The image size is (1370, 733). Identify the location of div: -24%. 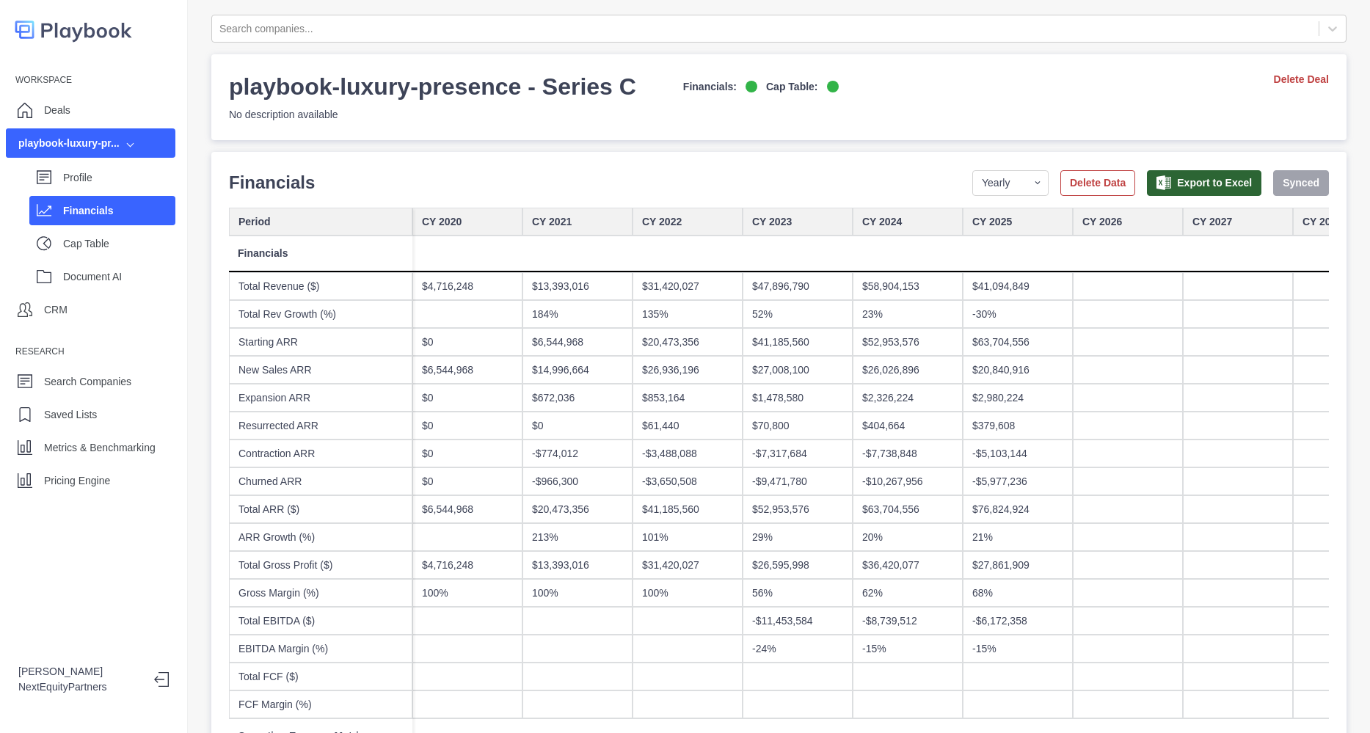
(797, 649).